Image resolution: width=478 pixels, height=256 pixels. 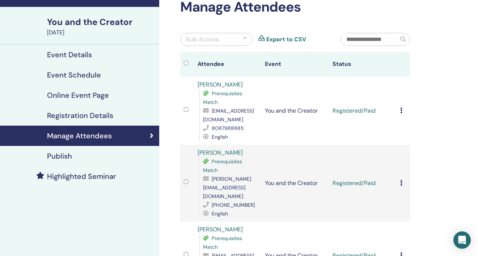 What do you see at coordinates (202, 39) in the screenshot?
I see `div: Bulk Actions` at bounding box center [202, 39].